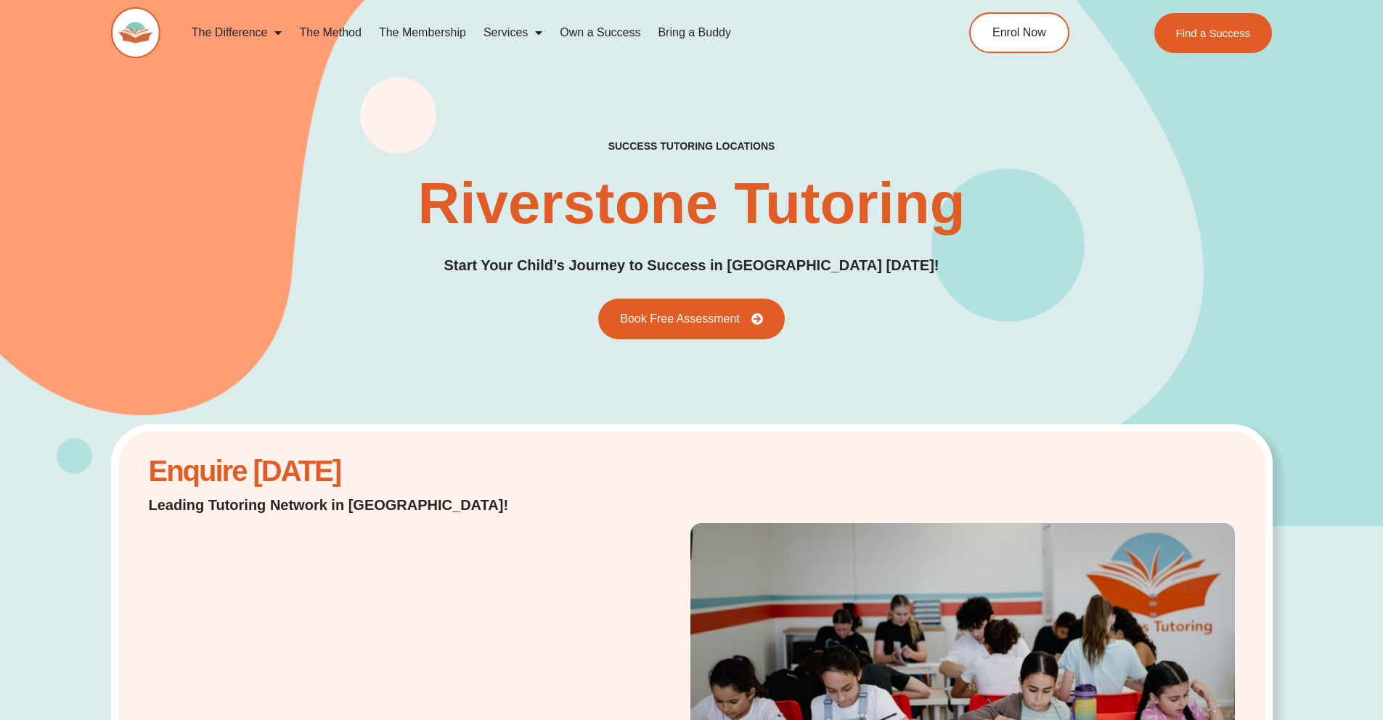  I want to click on a: Services, so click(513, 33).